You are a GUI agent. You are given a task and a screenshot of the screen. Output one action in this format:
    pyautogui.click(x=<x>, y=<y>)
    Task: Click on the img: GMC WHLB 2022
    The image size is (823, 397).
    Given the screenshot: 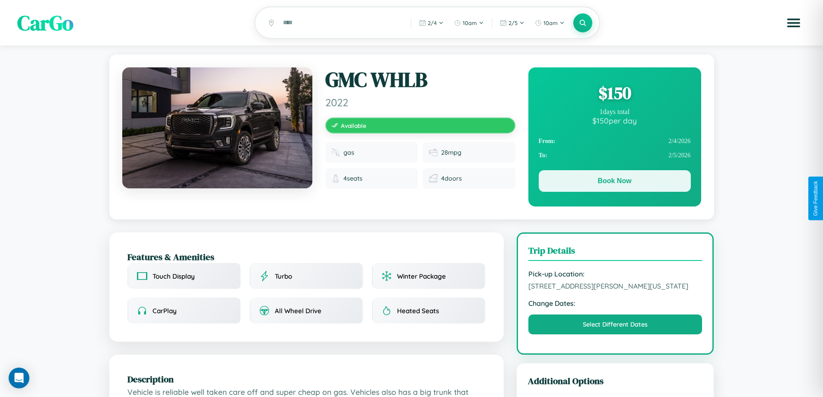 What is the action you would take?
    pyautogui.click(x=217, y=128)
    